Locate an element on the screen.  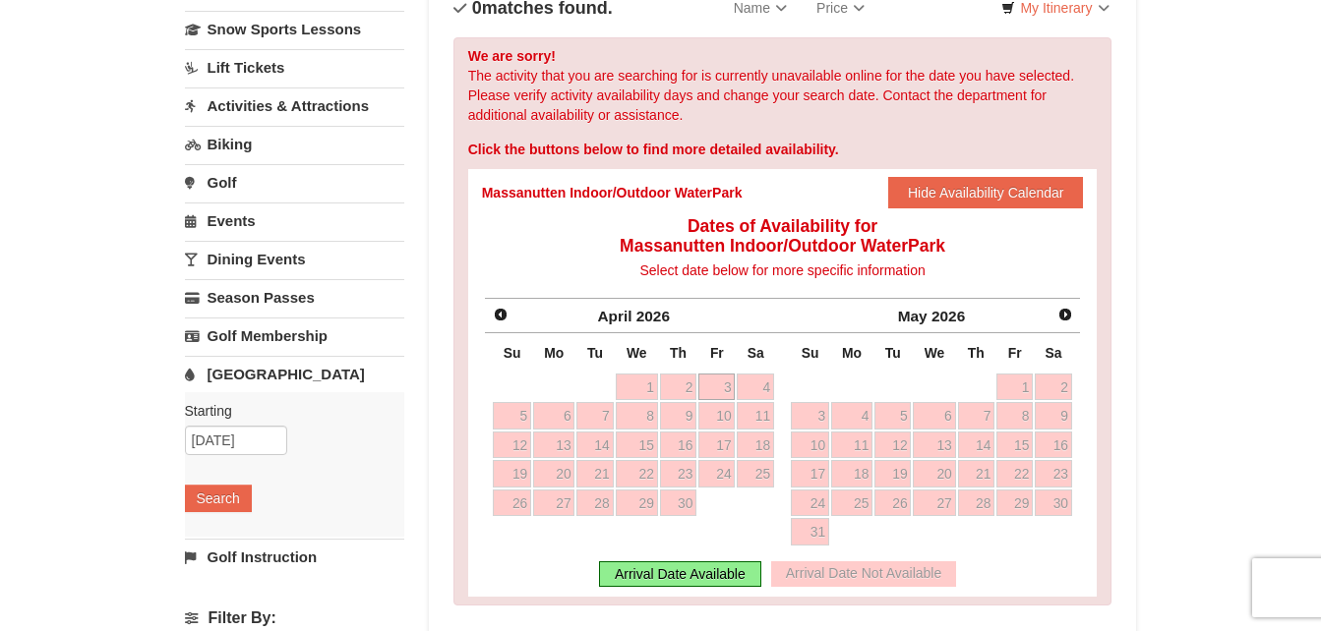
span: May is located at coordinates (912, 316).